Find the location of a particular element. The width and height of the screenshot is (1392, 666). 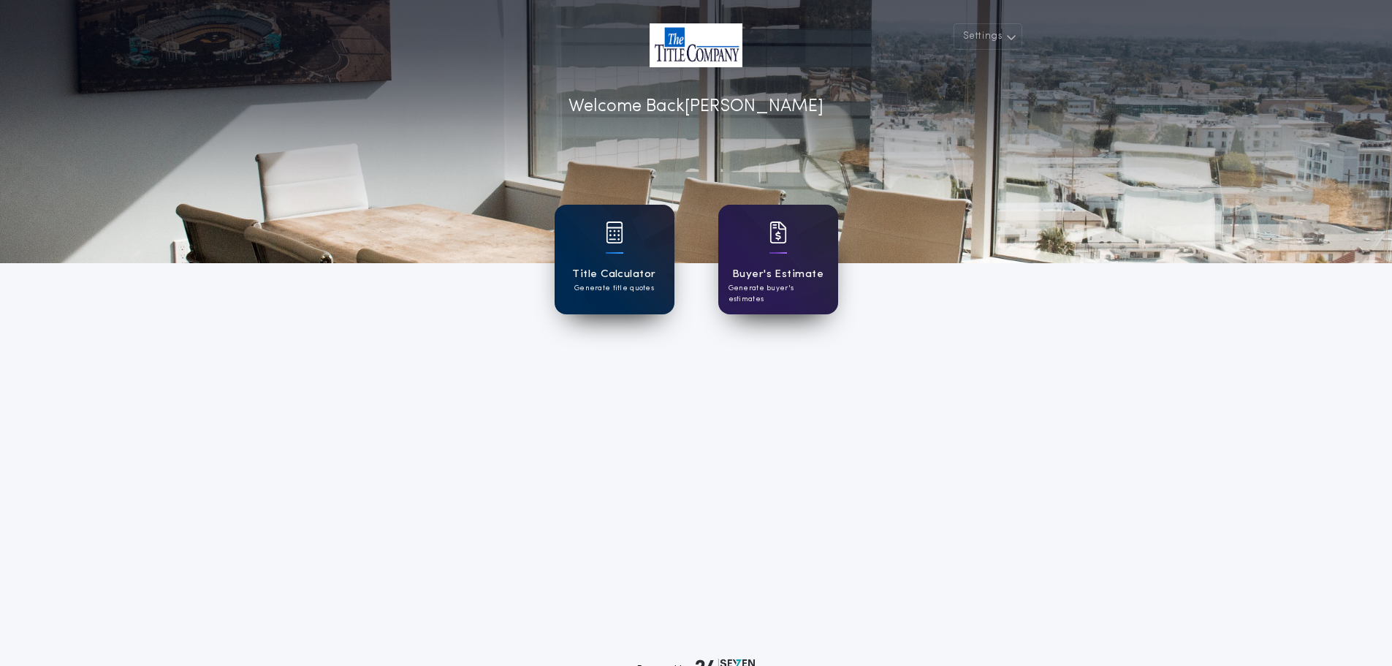

h1: Buyer's Estimate is located at coordinates (777, 274).